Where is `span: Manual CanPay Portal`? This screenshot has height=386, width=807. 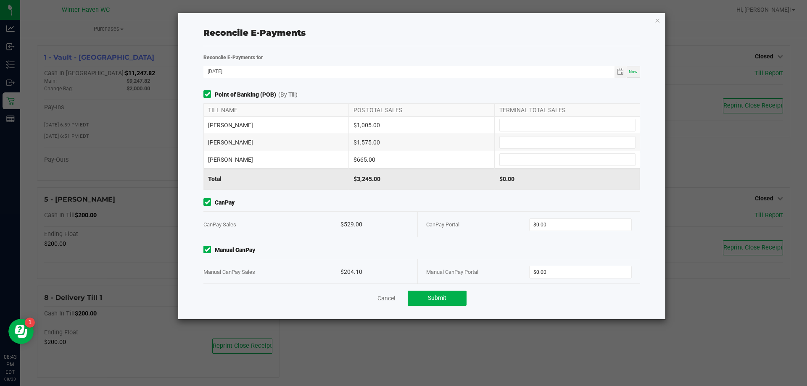
span: Manual CanPay Portal is located at coordinates (452, 272).